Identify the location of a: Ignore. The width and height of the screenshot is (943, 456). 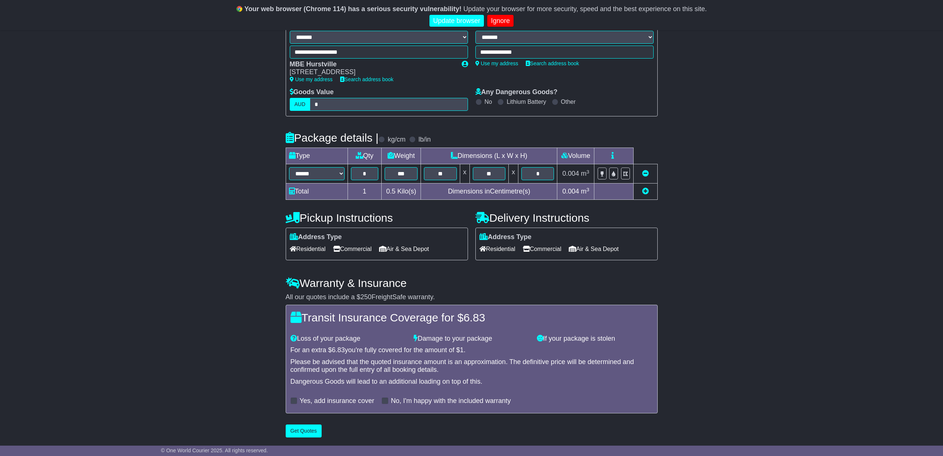
(500, 21).